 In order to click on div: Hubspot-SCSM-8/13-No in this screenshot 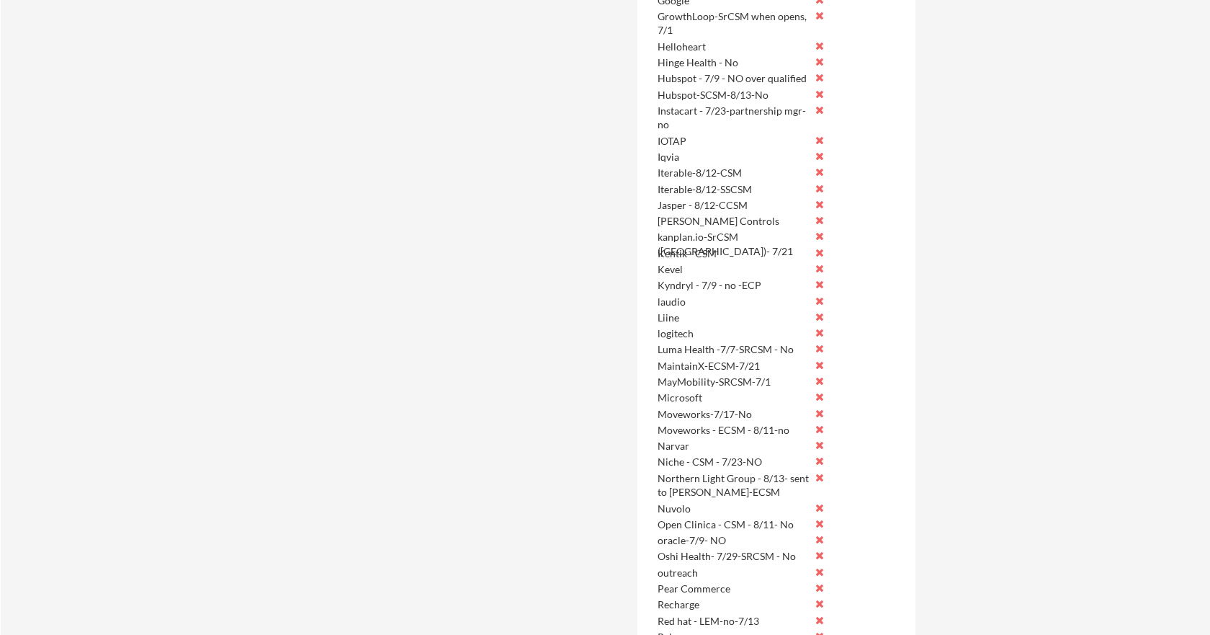, I will do `click(733, 95)`.